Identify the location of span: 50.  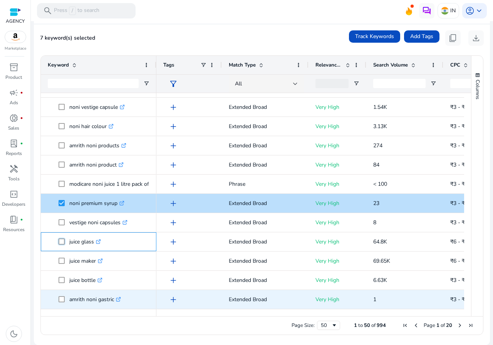
(367, 326).